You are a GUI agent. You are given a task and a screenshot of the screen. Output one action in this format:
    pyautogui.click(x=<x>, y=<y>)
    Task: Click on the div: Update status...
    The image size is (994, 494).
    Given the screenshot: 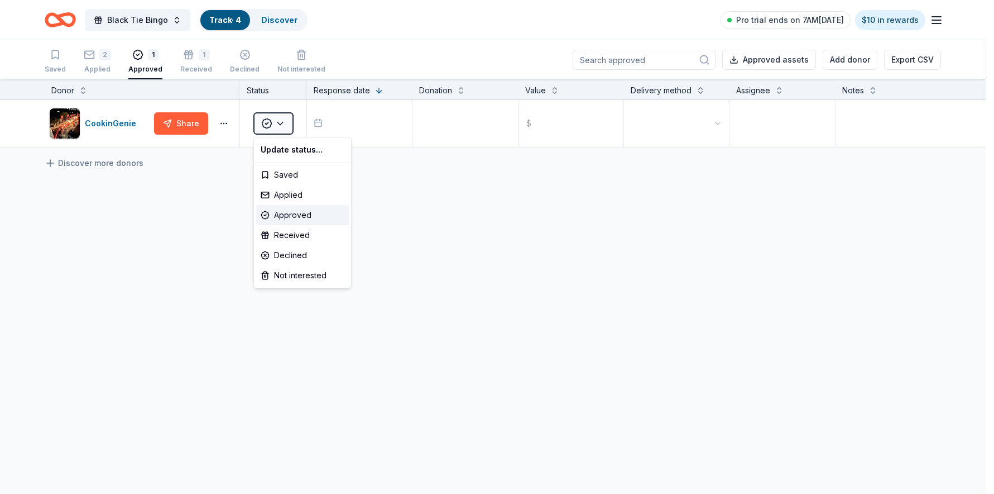 What is the action you would take?
    pyautogui.click(x=303, y=150)
    